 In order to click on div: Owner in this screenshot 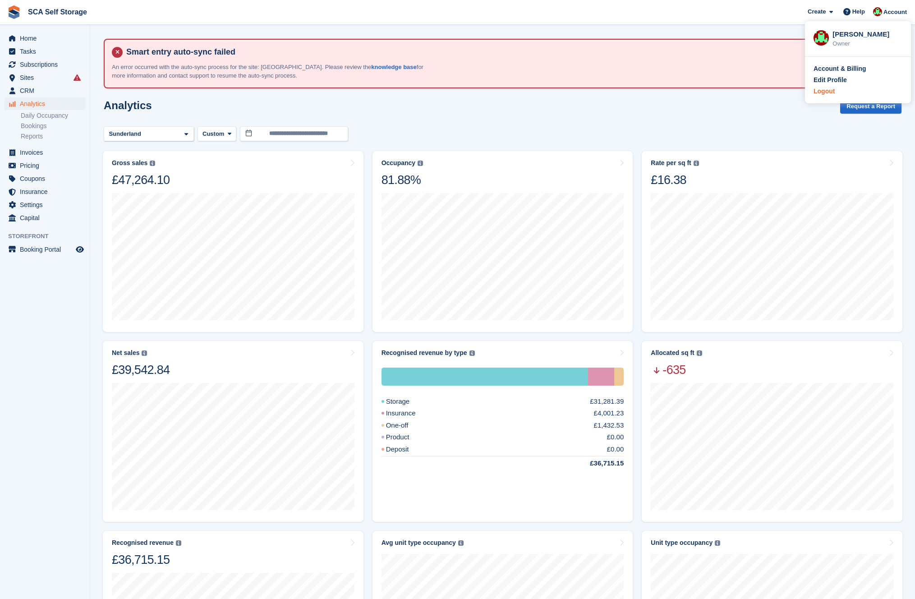, I will do `click(867, 44)`.